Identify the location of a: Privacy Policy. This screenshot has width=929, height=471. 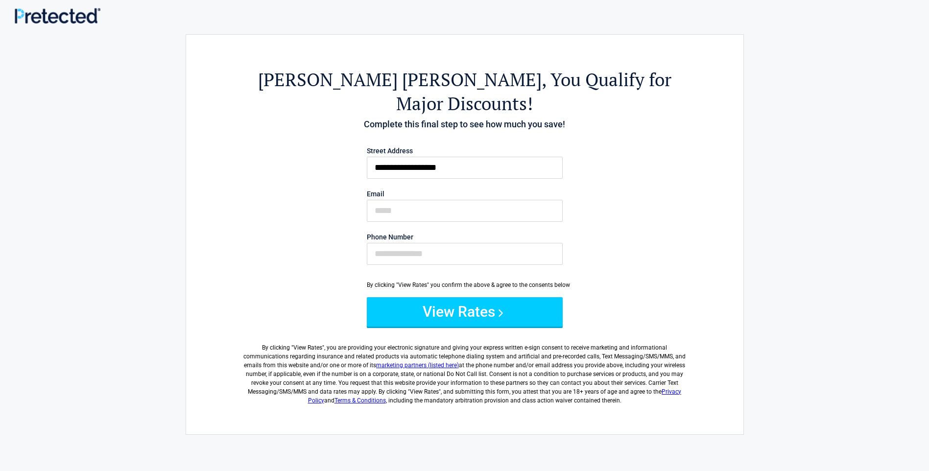
(495, 396).